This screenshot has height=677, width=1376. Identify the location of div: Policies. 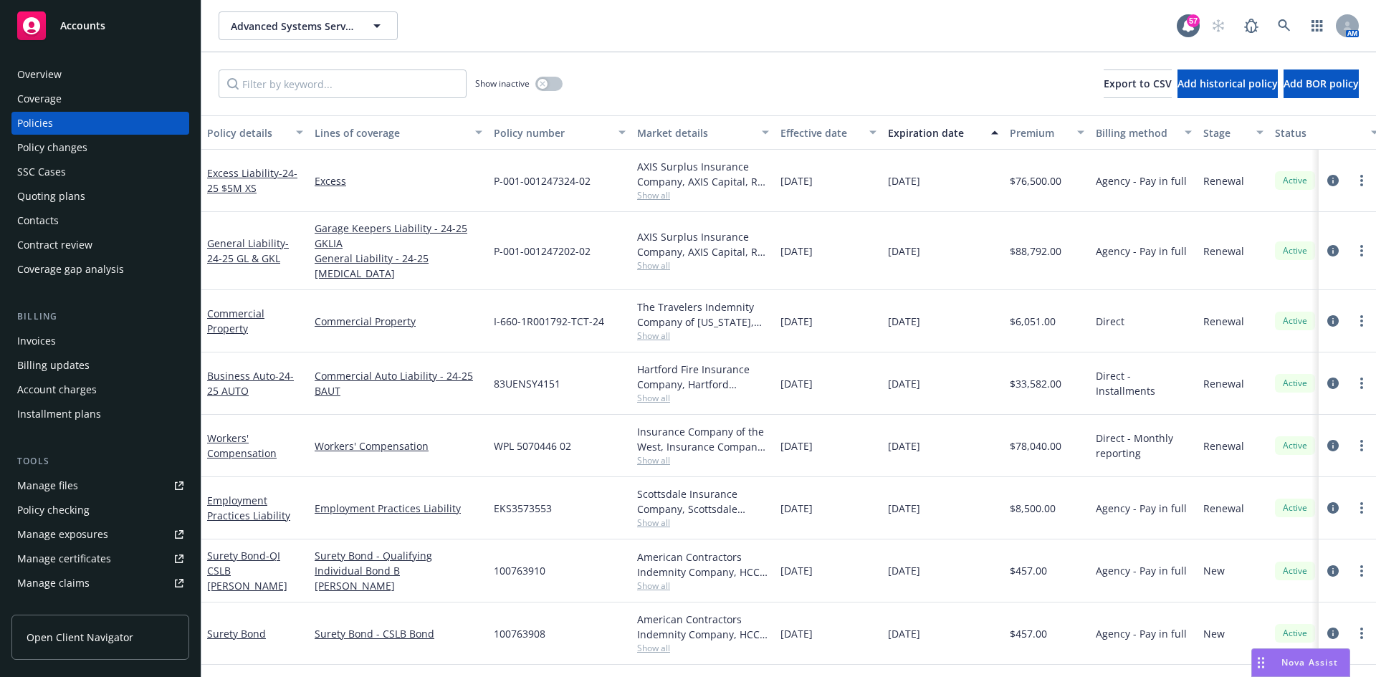
(35, 123).